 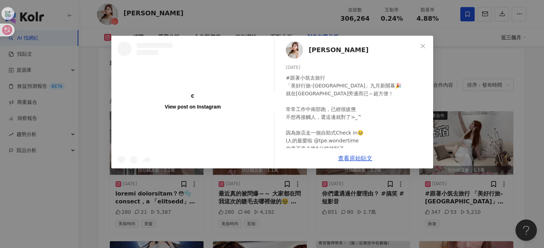 I want to click on div: View post on Instagram, so click(x=192, y=107).